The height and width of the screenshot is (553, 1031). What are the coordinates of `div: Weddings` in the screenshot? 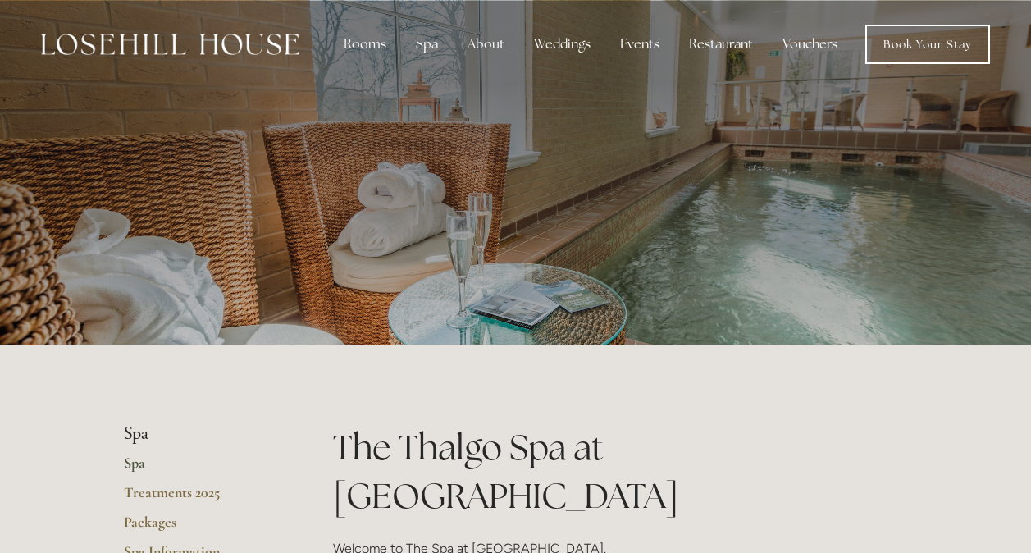 It's located at (562, 44).